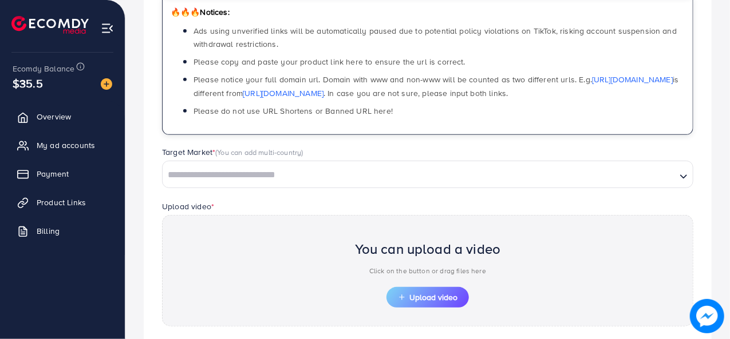  What do you see at coordinates (62, 231) in the screenshot?
I see `a: Billing` at bounding box center [62, 231].